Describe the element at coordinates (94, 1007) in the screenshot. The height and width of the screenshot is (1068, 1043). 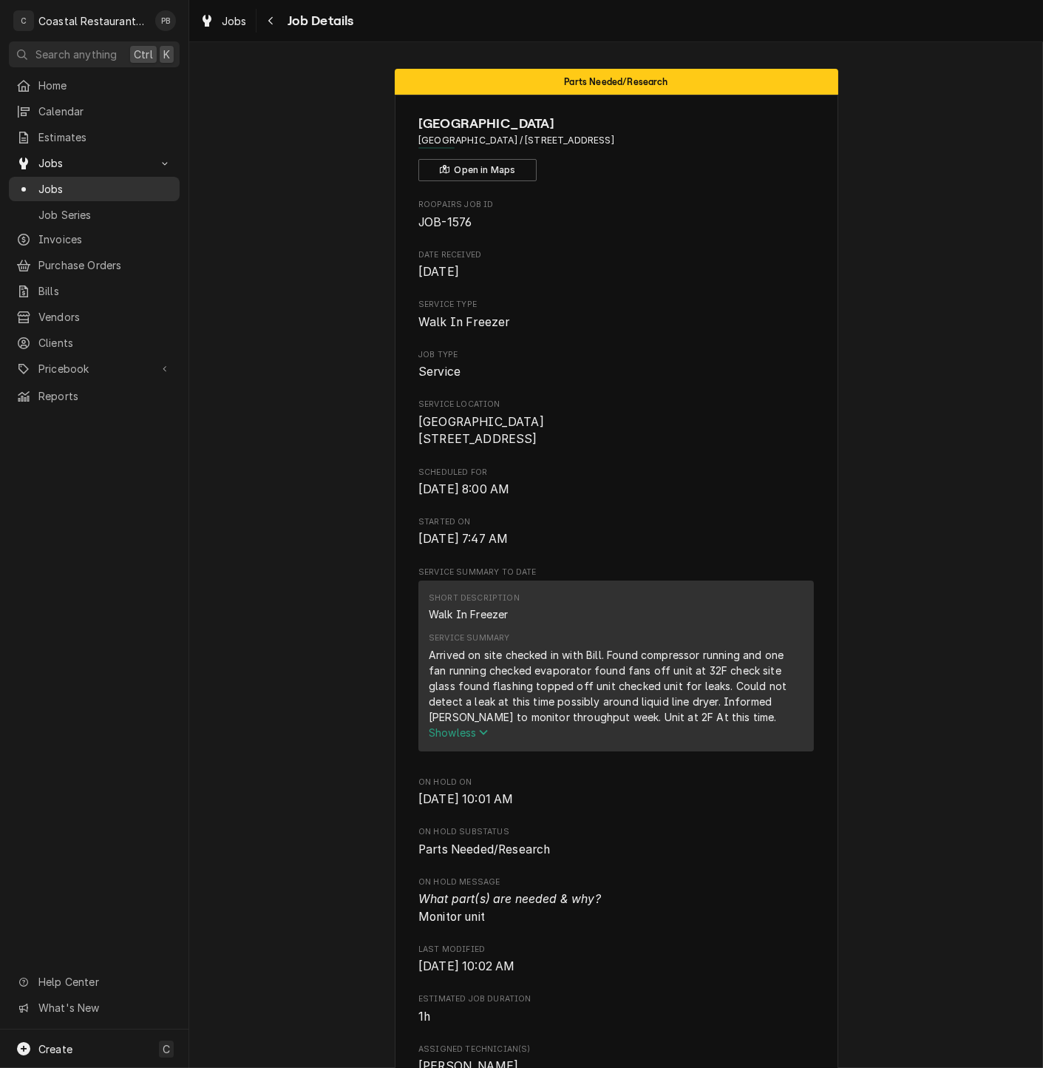
I see `a: Go to What's New` at that location.